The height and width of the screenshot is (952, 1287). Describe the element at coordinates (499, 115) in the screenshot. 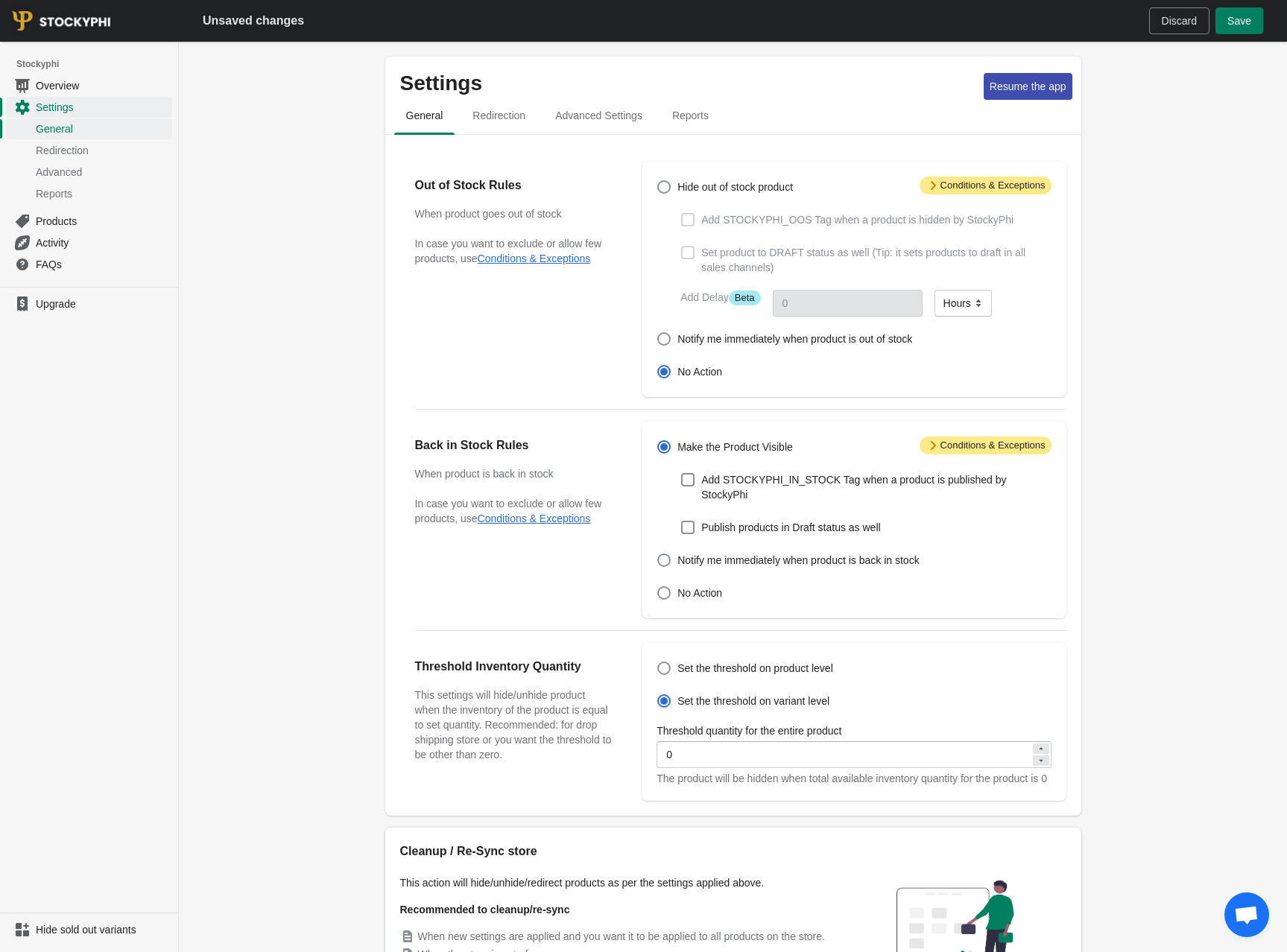

I see `button: redirection` at that location.